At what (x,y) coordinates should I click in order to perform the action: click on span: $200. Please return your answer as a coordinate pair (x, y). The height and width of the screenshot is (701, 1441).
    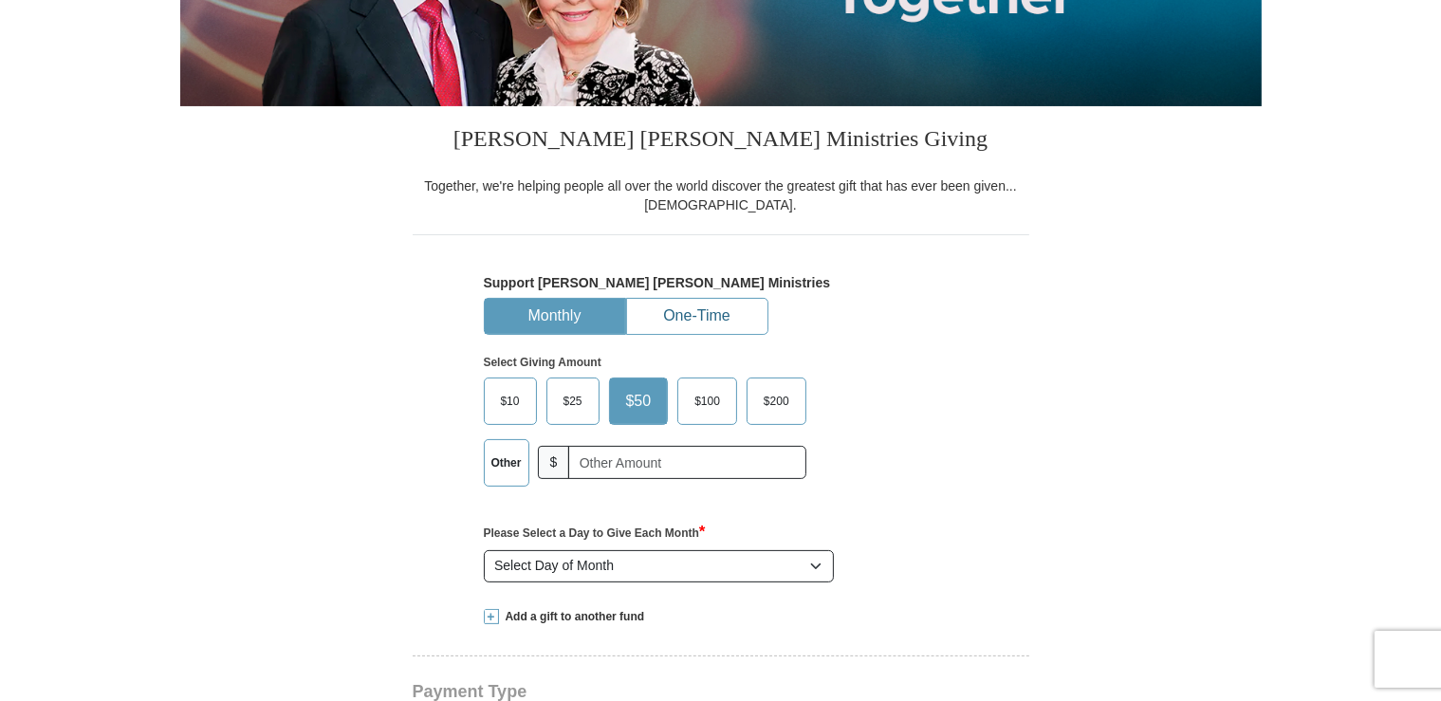
    Looking at the image, I should click on (776, 401).